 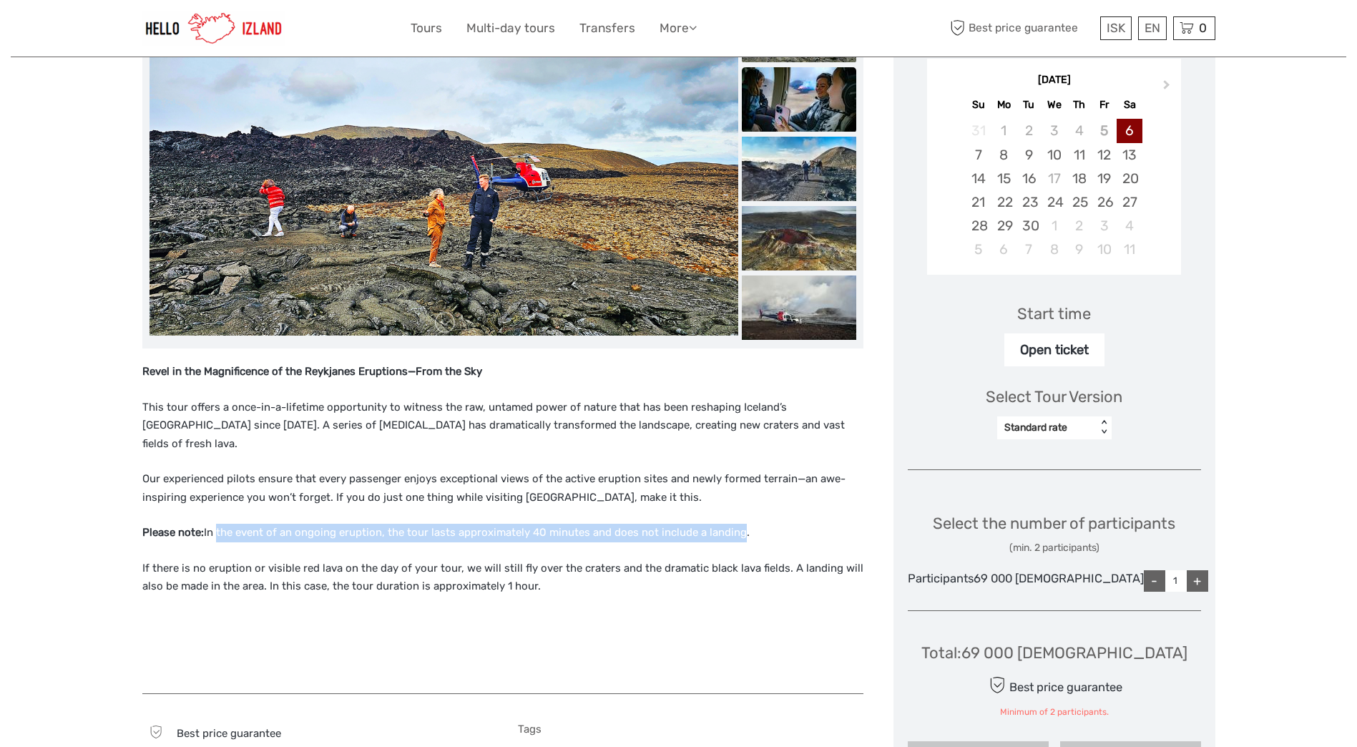 I want to click on div: Choose Sunday, September 21st, 2025, so click(x=978, y=202).